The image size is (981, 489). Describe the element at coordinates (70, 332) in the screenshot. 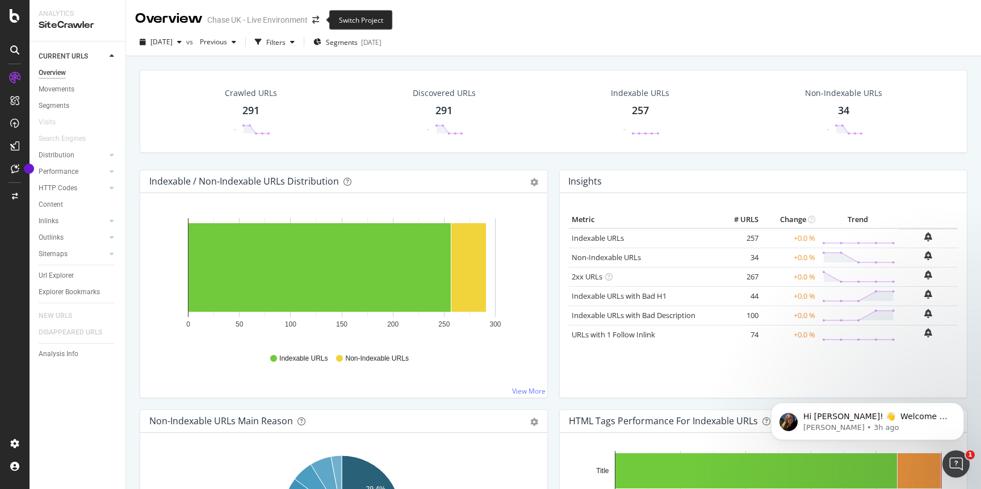

I see `div: DISAPPEARED URLS` at that location.